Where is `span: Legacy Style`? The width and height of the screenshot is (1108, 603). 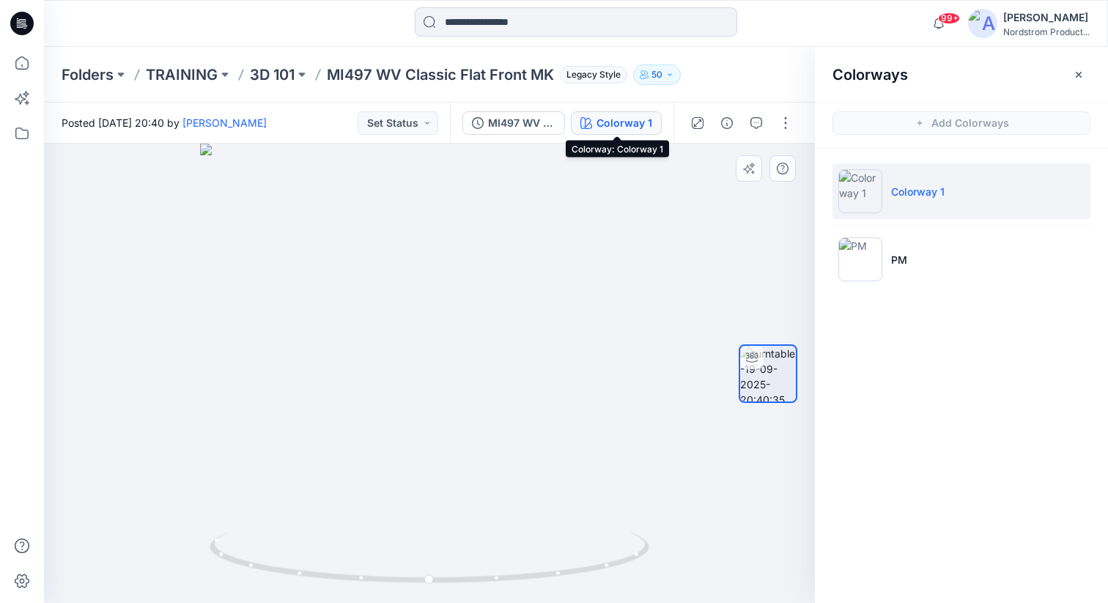 span: Legacy Style is located at coordinates (594, 75).